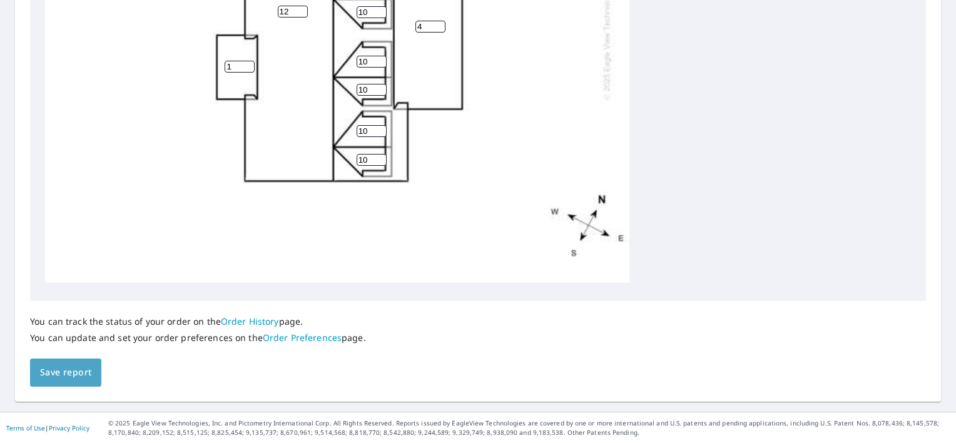 The height and width of the screenshot is (443, 956). Describe the element at coordinates (66, 372) in the screenshot. I see `button: Save report` at that location.